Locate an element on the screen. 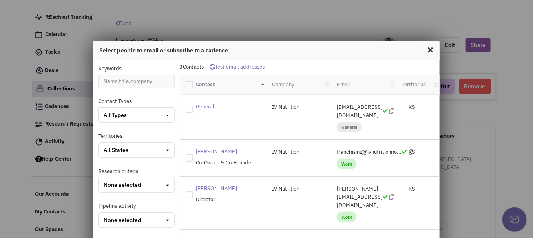 Image resolution: width=533 pixels, height=238 pixels. a: Email is located at coordinates (344, 84).